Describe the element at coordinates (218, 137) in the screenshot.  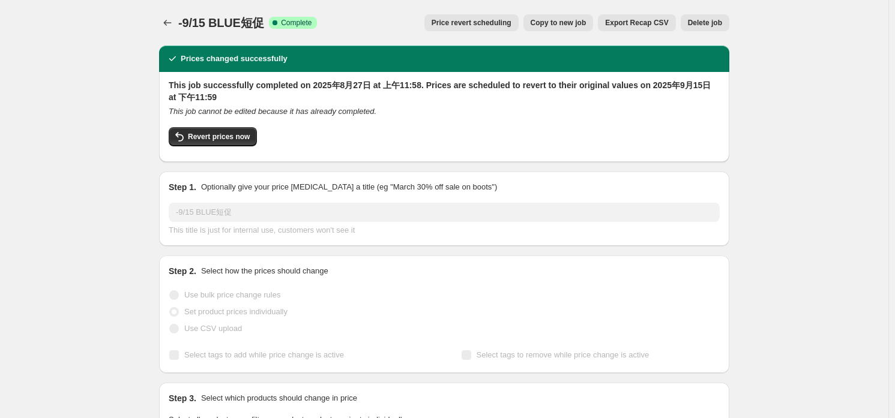
I see `span: Revert prices now` at that location.